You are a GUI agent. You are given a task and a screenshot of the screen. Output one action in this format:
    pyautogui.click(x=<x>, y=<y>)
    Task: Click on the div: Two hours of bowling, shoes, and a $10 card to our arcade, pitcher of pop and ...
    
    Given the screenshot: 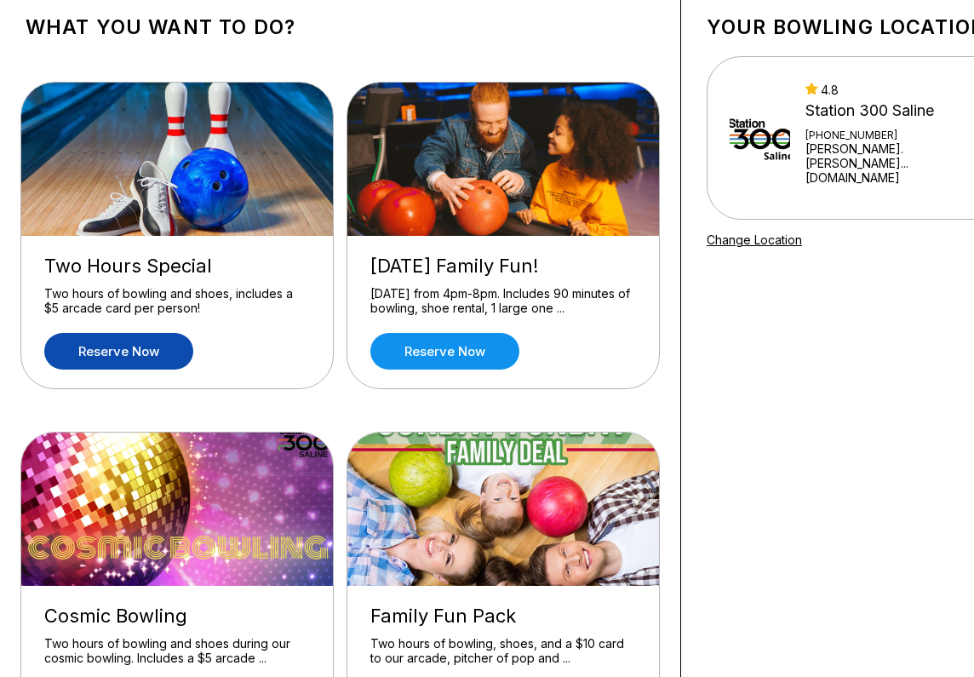 What is the action you would take?
    pyautogui.click(x=503, y=650)
    